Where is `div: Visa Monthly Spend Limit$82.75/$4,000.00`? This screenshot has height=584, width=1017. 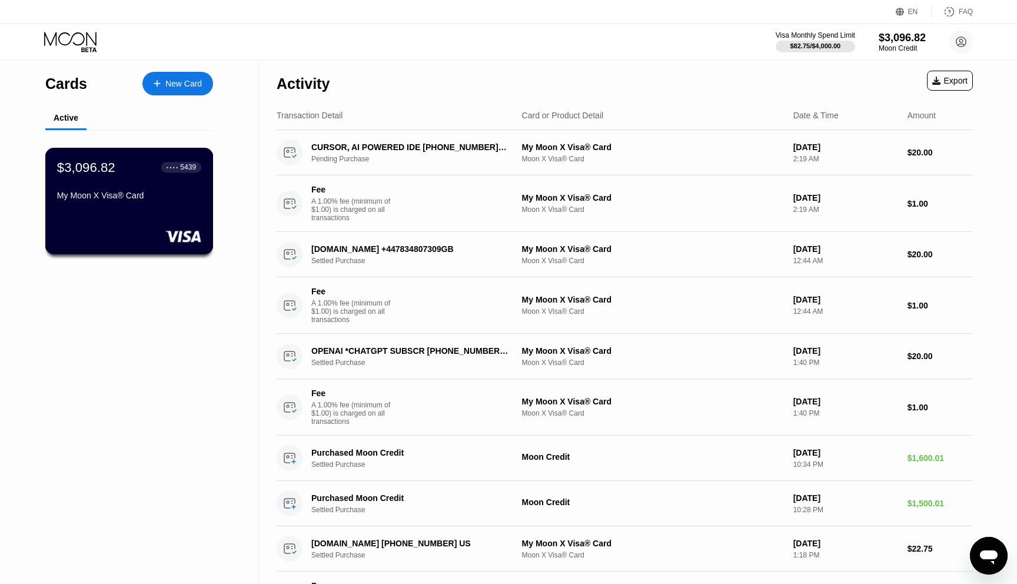
div: Visa Monthly Spend Limit$82.75/$4,000.00 is located at coordinates (815, 42).